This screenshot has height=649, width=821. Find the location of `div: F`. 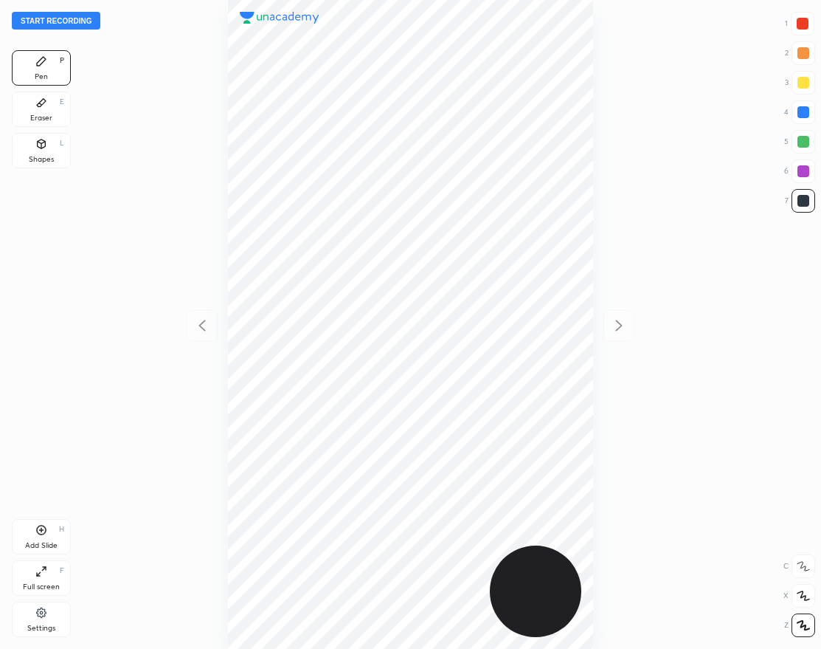

div: F is located at coordinates (62, 570).